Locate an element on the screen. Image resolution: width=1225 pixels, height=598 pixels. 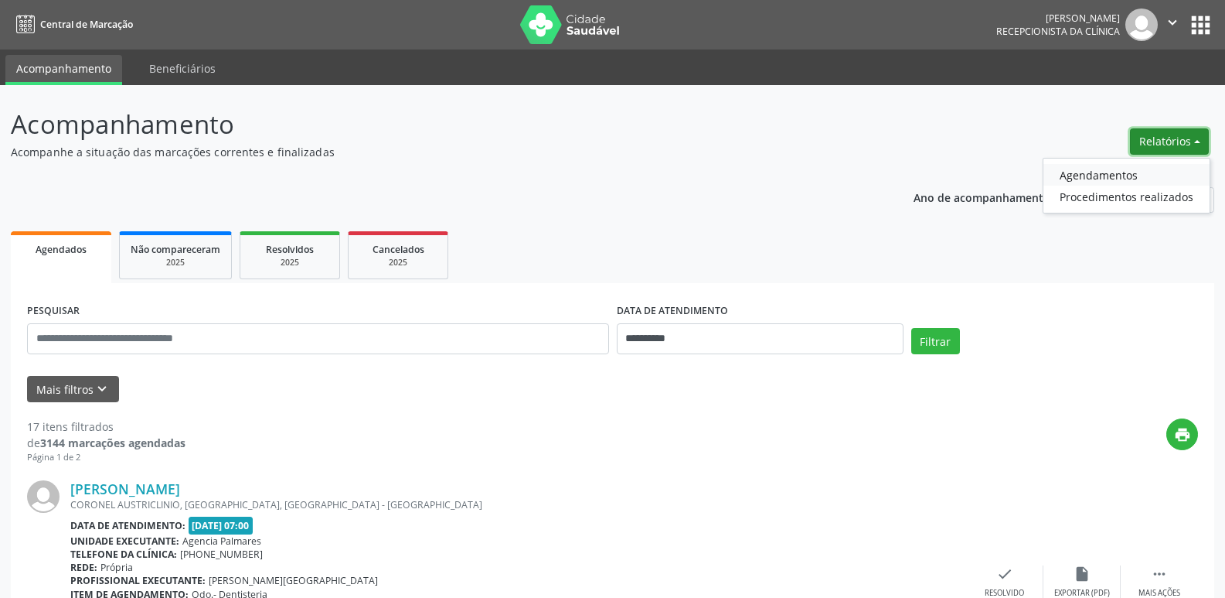
button: Filtrar is located at coordinates (935, 341).